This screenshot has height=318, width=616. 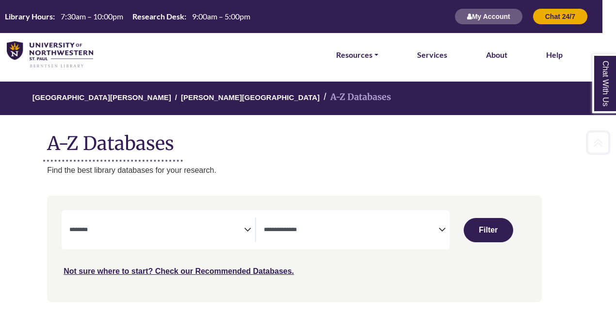 I want to click on a: Chat 24/7, so click(x=561, y=16).